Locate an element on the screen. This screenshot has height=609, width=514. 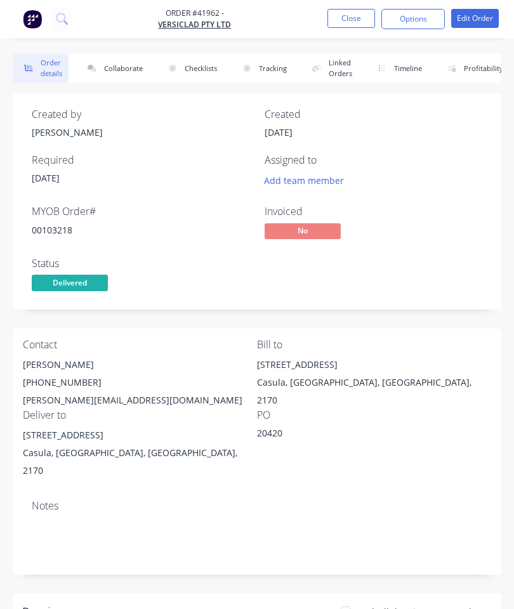
div: Created is located at coordinates (373, 114).